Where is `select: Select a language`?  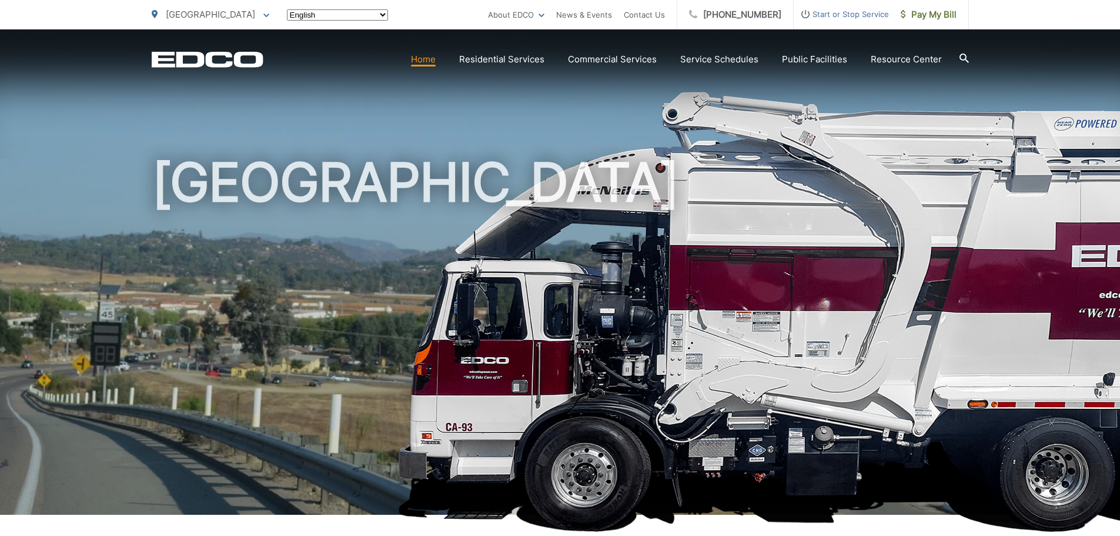
select: Select a language is located at coordinates (337, 15).